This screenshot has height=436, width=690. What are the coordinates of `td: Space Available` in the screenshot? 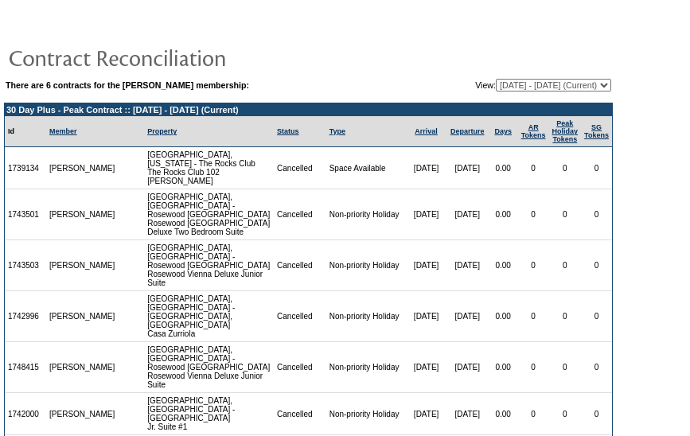 It's located at (366, 168).